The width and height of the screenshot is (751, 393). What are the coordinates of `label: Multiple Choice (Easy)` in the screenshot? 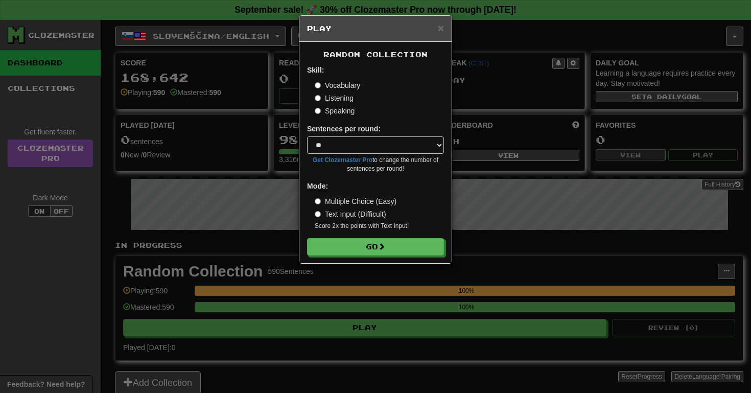 It's located at (355, 201).